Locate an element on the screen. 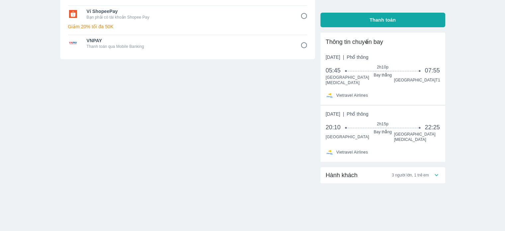 The height and width of the screenshot is (231, 505). p: Bạn phải có tài khoản Shopee Pay is located at coordinates (189, 17).